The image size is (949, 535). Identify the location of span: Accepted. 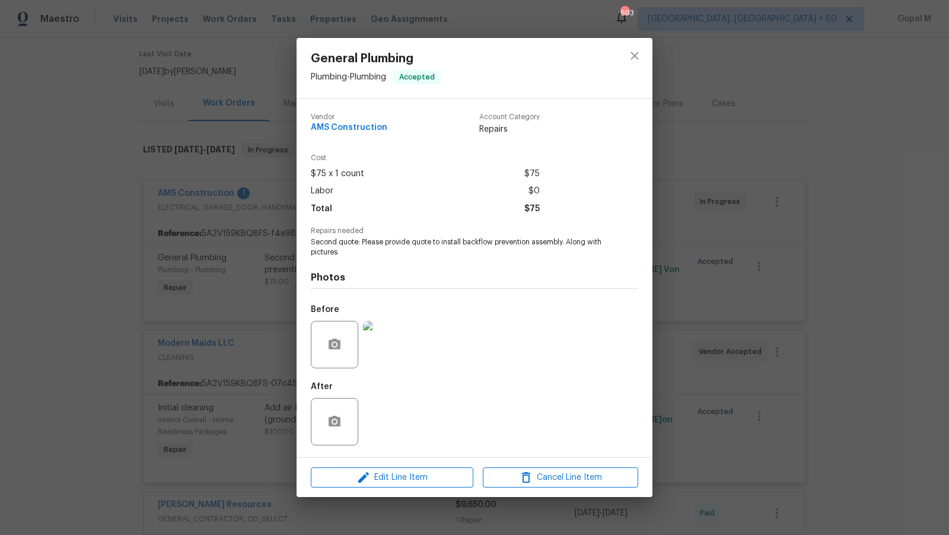
(417, 77).